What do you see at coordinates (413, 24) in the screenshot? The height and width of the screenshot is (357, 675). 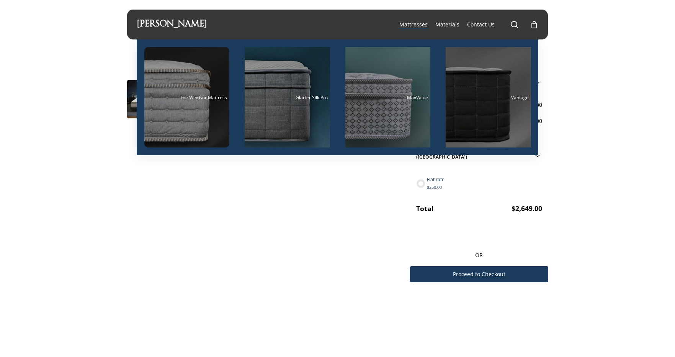 I see `a: Mattresses` at bounding box center [413, 24].